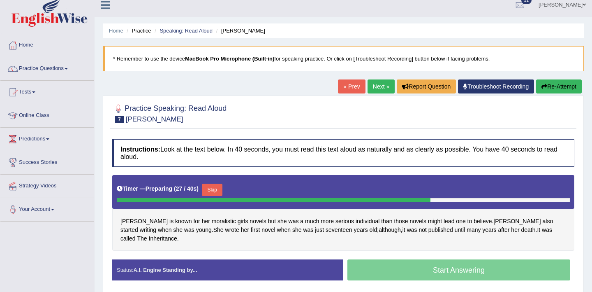 The height and width of the screenshot is (292, 592). Describe the element at coordinates (165, 269) in the screenshot. I see `strong: A.I. Engine Standing by...` at that location.